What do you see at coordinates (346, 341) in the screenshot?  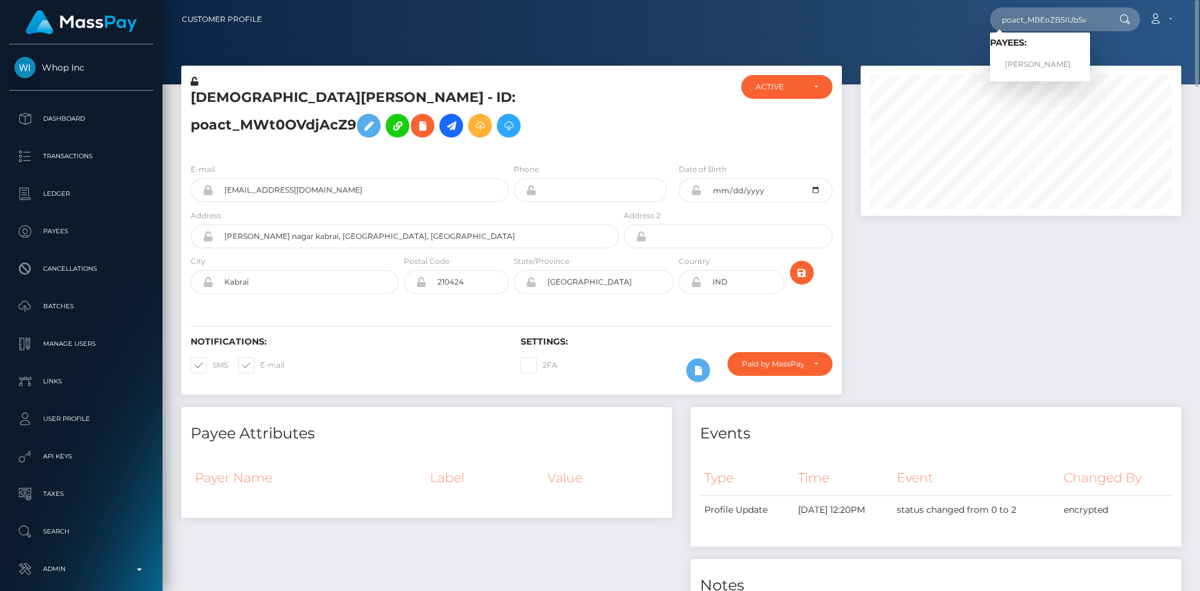 I see `h6: Notifications:` at bounding box center [346, 341].